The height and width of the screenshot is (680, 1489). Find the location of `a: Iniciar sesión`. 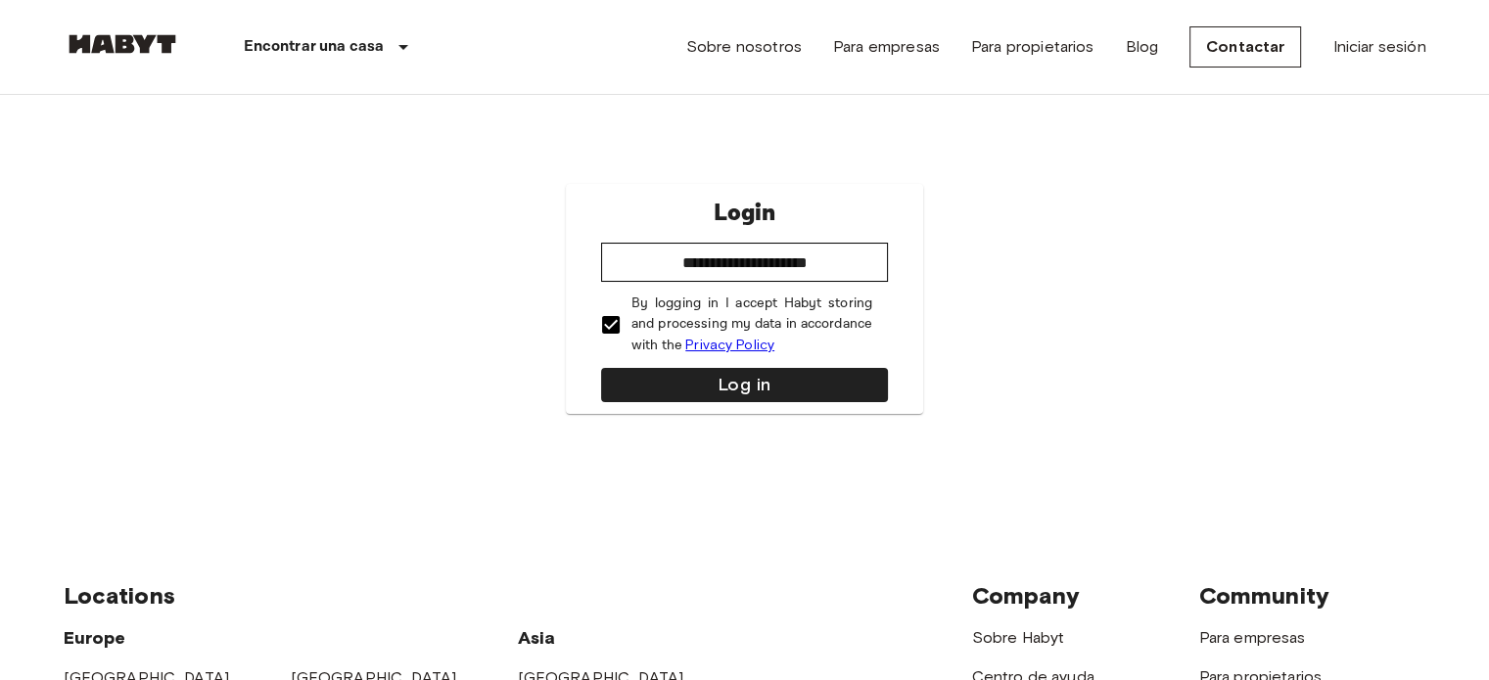

a: Iniciar sesión is located at coordinates (1378, 47).